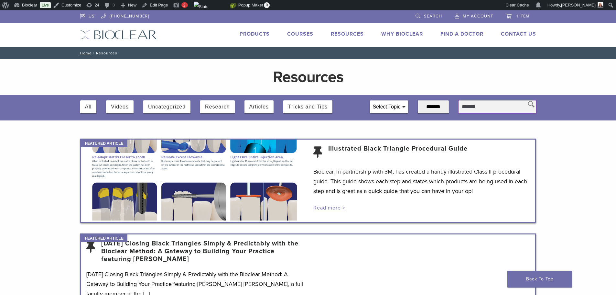 The image size is (616, 295). I want to click on button: Videos, so click(120, 107).